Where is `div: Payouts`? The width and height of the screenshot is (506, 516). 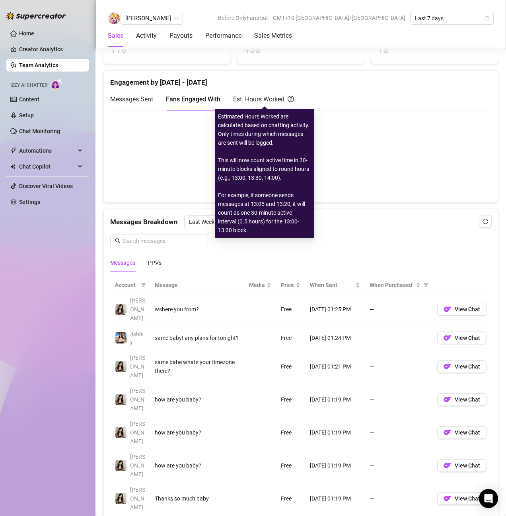 div: Payouts is located at coordinates (181, 36).